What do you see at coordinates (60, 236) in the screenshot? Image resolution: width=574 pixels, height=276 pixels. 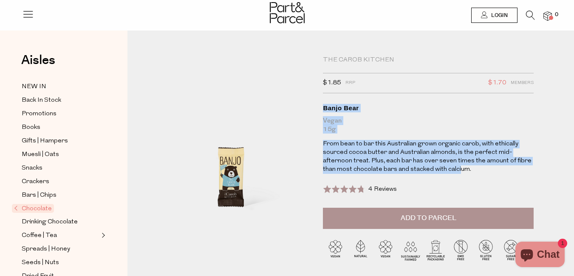 I see `a: Coffee | Tea` at bounding box center [60, 236].